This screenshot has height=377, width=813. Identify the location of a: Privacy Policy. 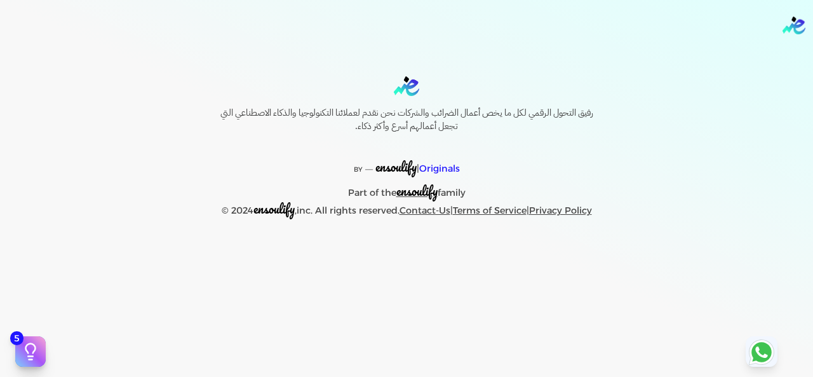
(560, 210).